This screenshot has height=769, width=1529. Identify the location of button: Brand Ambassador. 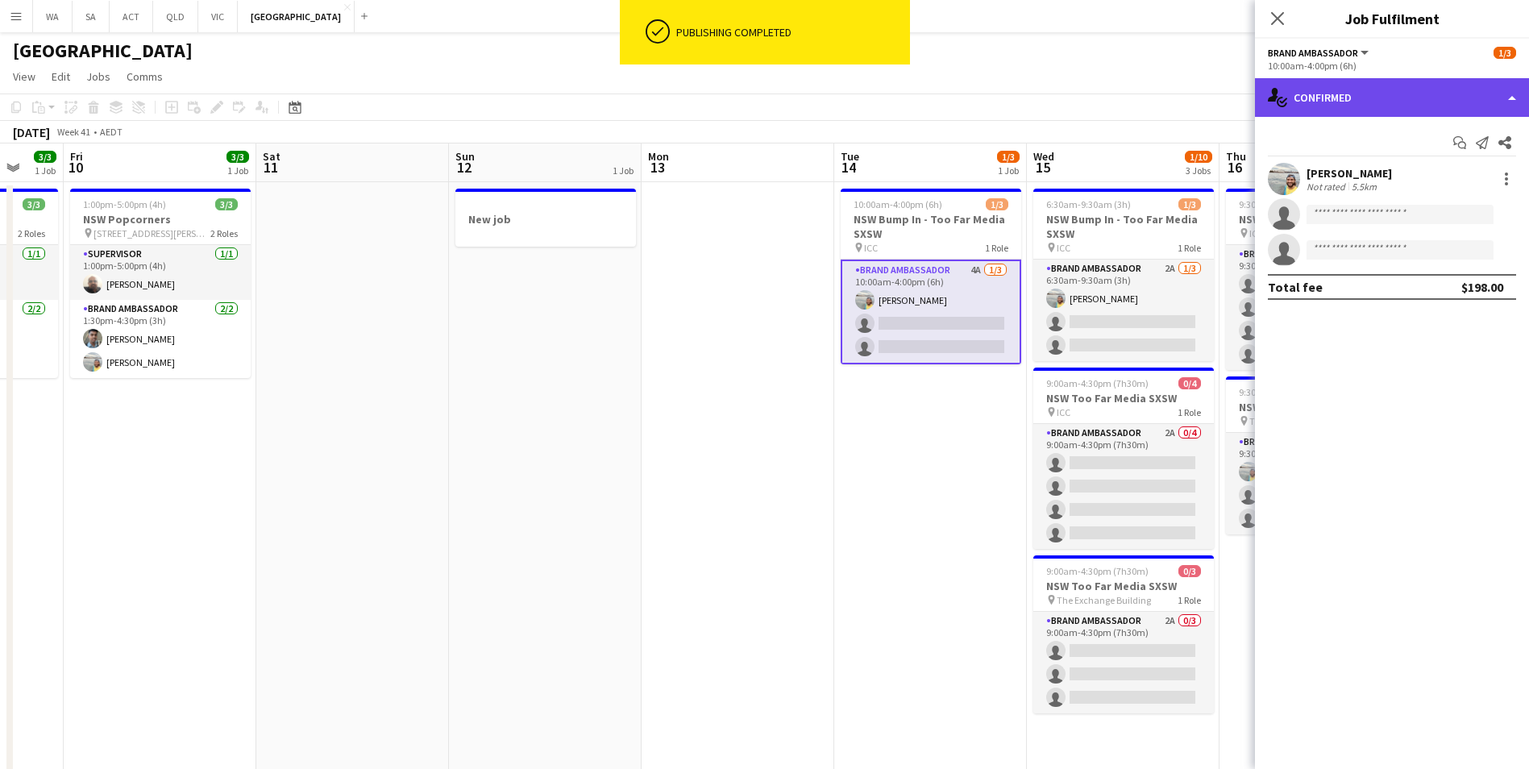
(1319, 52).